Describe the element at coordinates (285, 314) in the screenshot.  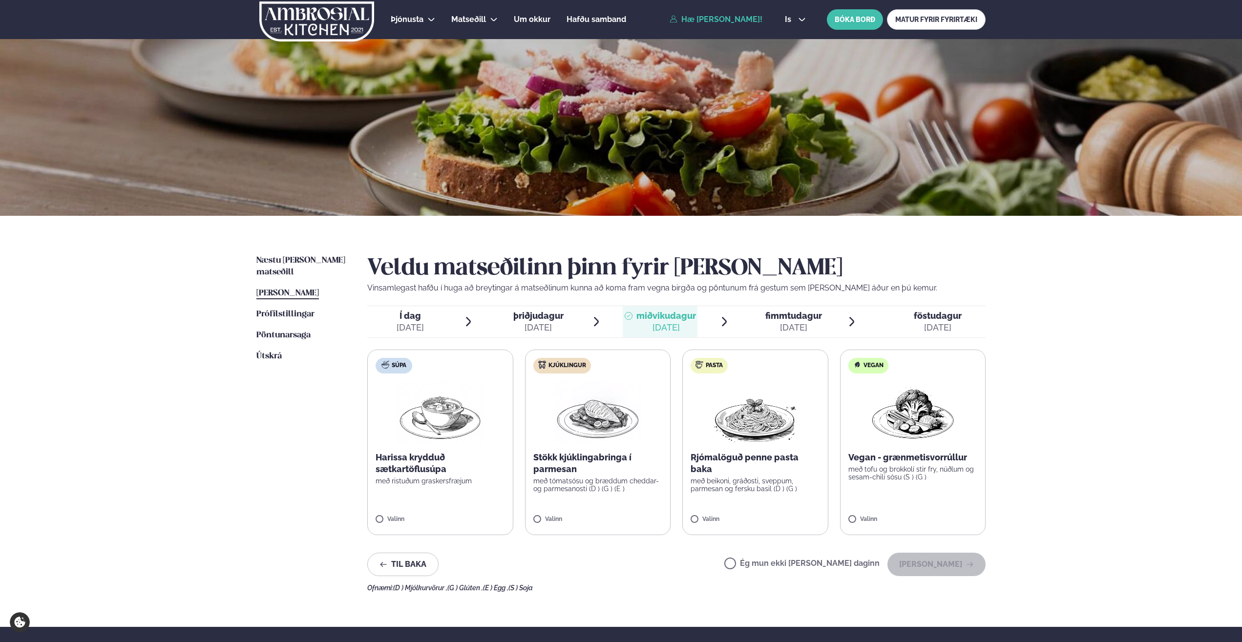
I see `span: Prófílstillingar` at that location.